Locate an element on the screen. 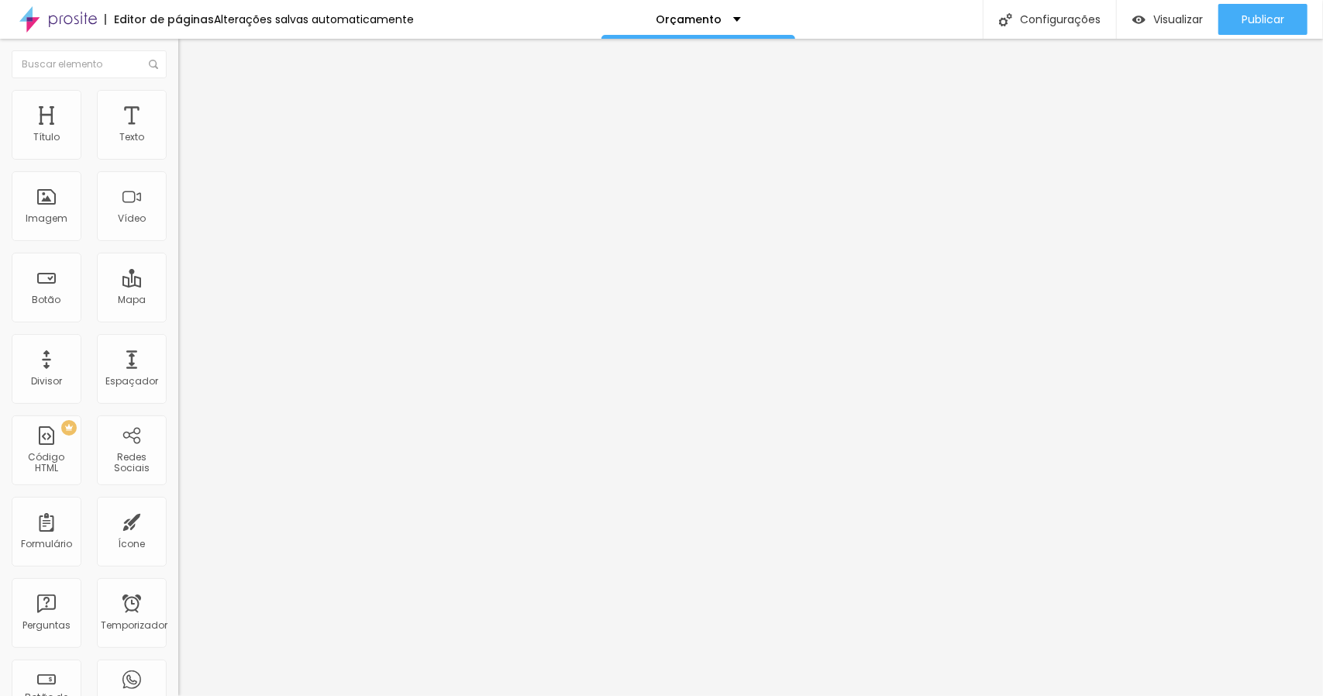 This screenshot has width=1323, height=696. font: Botão is located at coordinates (47, 299).